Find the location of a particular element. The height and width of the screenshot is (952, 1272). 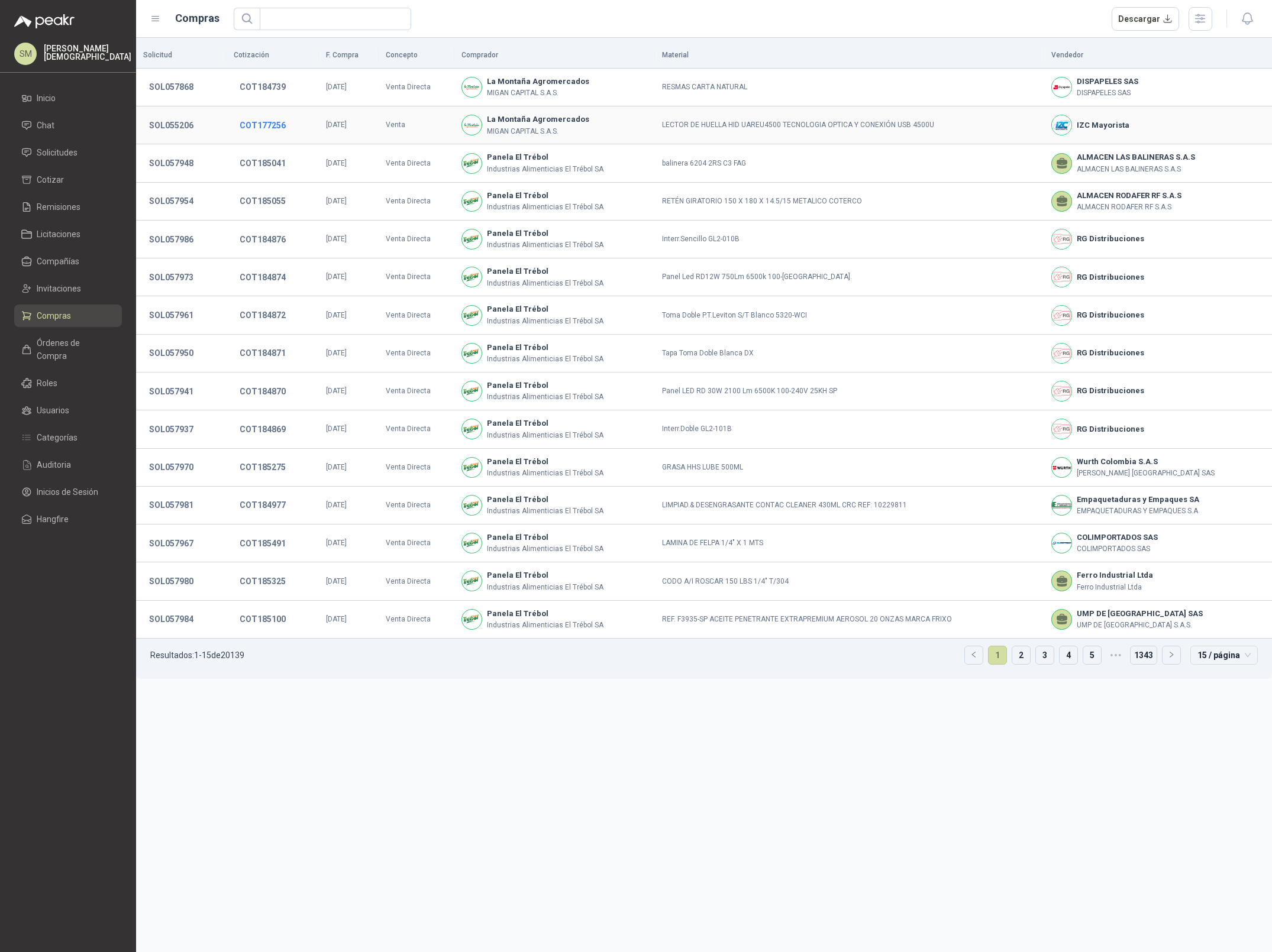

b: Ferro Industrial Ltda is located at coordinates (1115, 576).